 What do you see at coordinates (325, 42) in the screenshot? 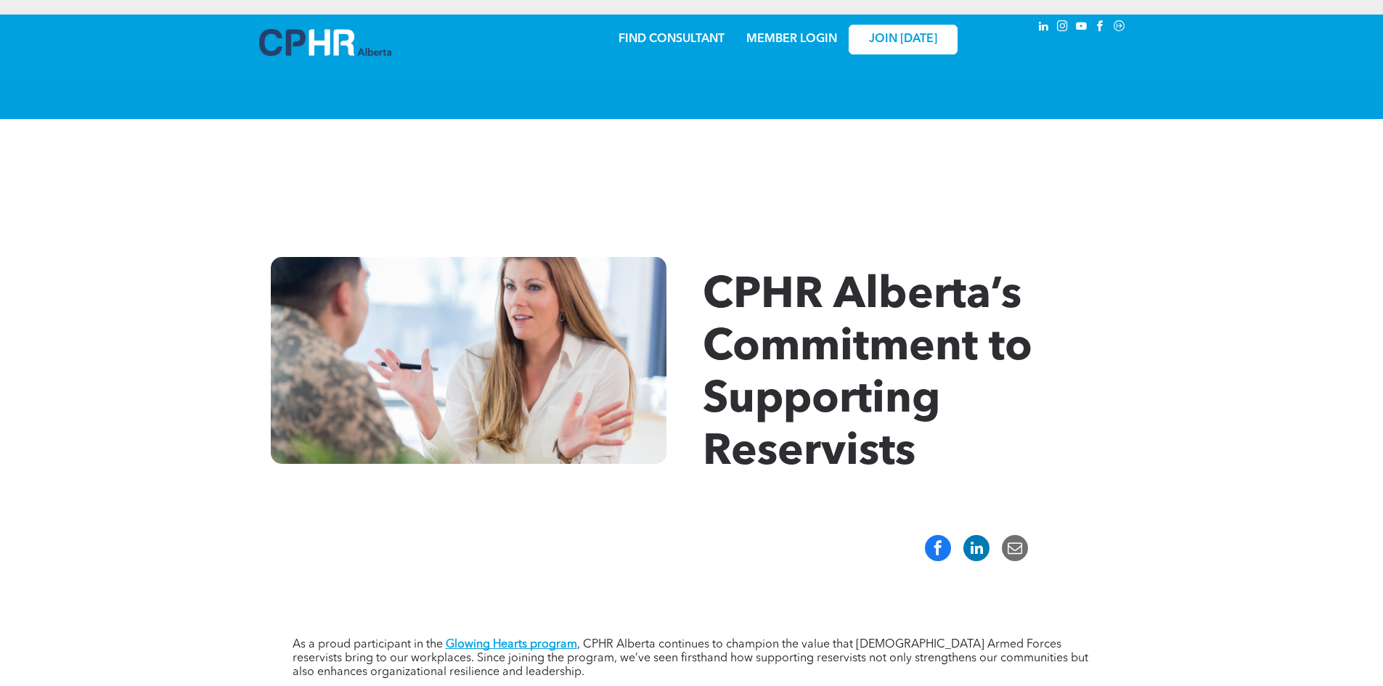
I see `img: A blue and white logo for cp alberta` at bounding box center [325, 42].